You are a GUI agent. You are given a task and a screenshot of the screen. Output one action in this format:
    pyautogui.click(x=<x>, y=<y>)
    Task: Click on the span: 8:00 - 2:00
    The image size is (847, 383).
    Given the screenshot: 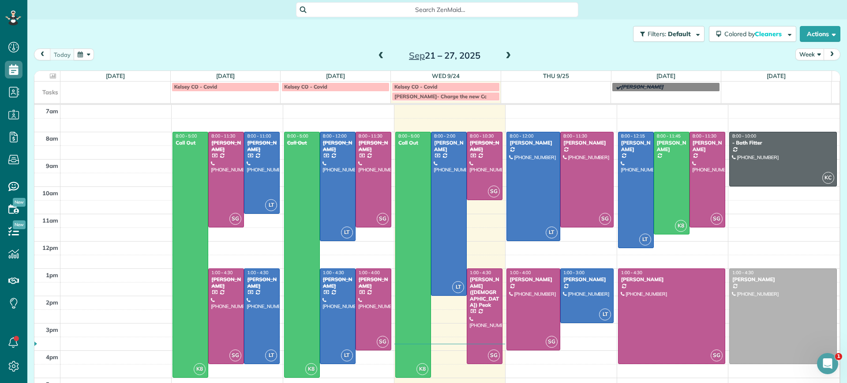 What is the action you would take?
    pyautogui.click(x=445, y=136)
    